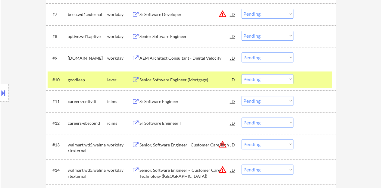 Image resolution: width=381 pixels, height=188 pixels. What do you see at coordinates (185, 101) in the screenshot?
I see `div: Sr Software Engineer` at bounding box center [185, 101].